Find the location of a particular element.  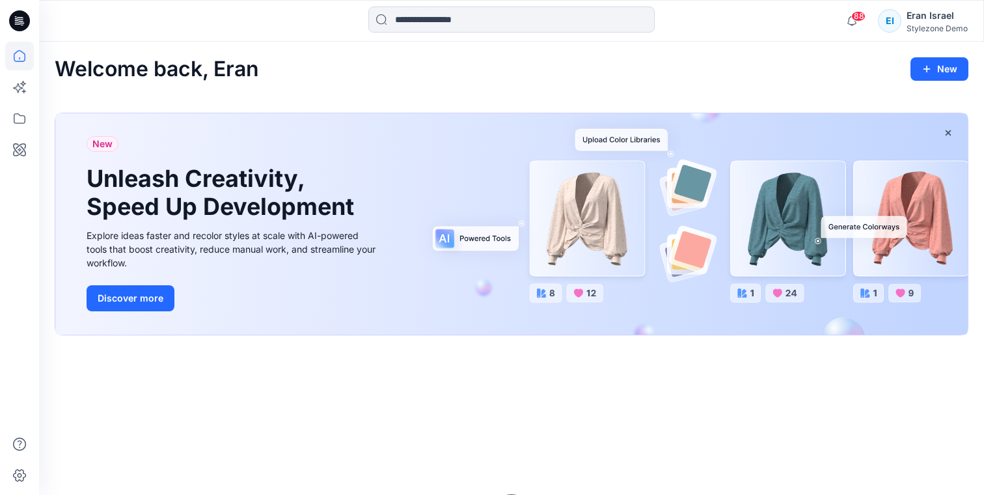

span: 88 is located at coordinates (858, 16).